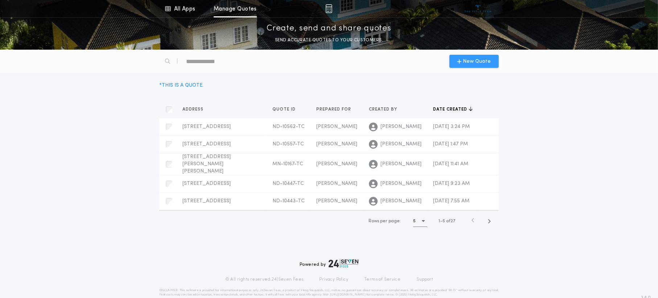 The height and width of the screenshot is (298, 658). Describe the element at coordinates (288, 144) in the screenshot. I see `span: ND-10557-TC` at that location.